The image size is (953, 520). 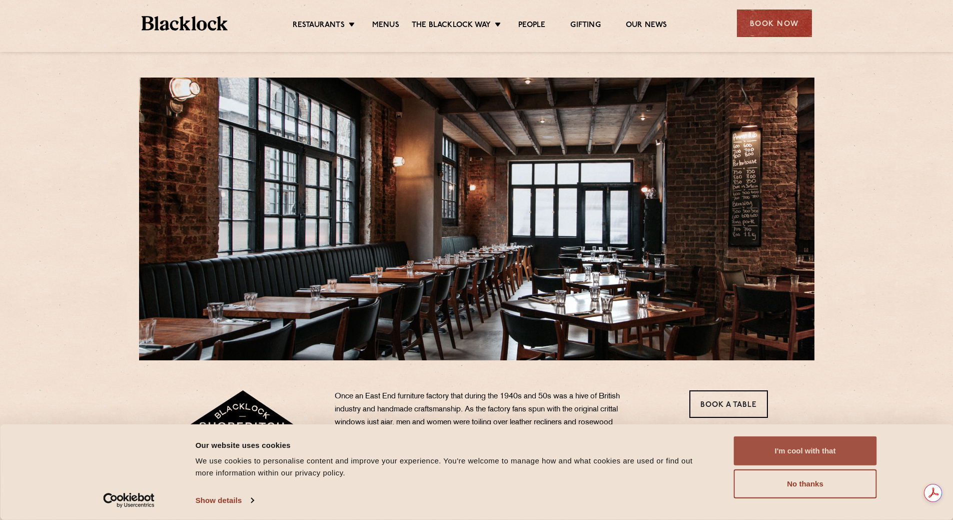 What do you see at coordinates (243, 428) in the screenshot?
I see `img: Shoreditch-stamp-v2-default.svg` at bounding box center [243, 428].